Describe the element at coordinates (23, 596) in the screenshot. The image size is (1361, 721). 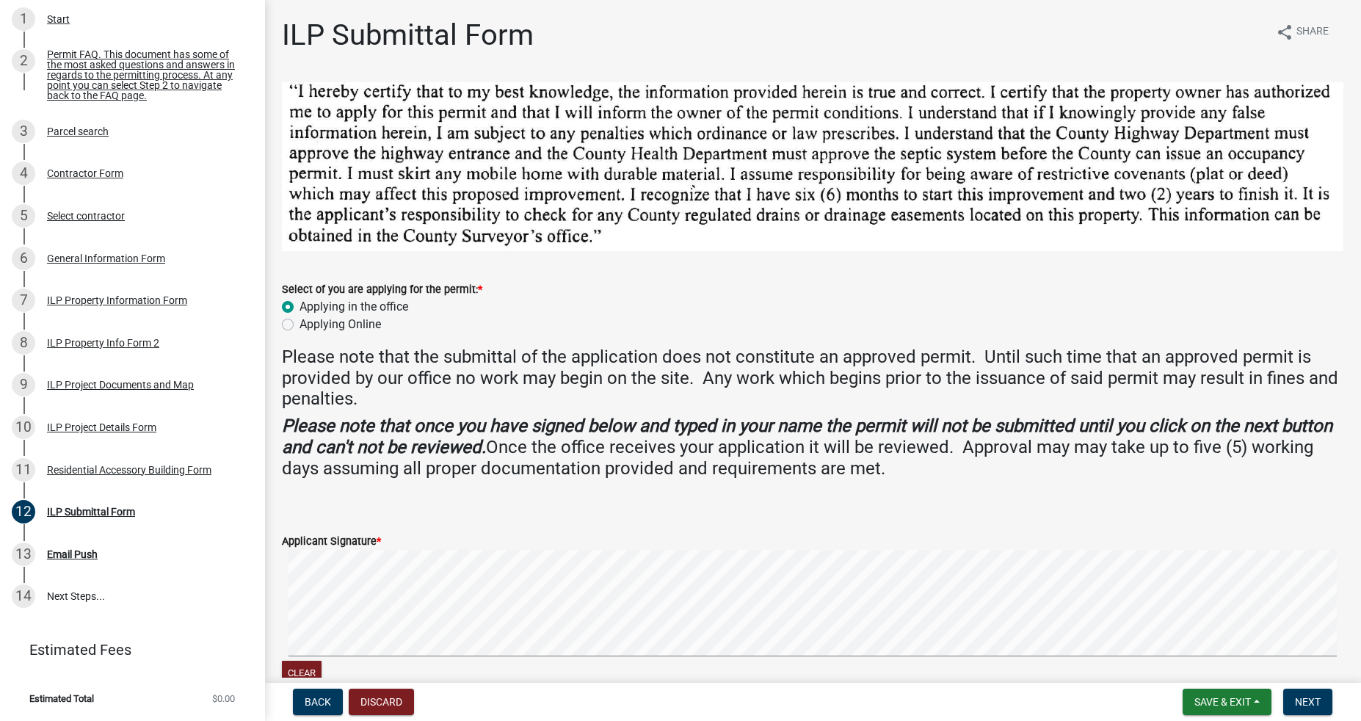
I see `div: 14` at that location.